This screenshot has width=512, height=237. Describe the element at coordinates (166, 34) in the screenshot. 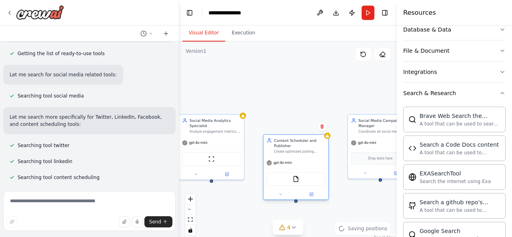

I see `button: Start a new chat` at that location.